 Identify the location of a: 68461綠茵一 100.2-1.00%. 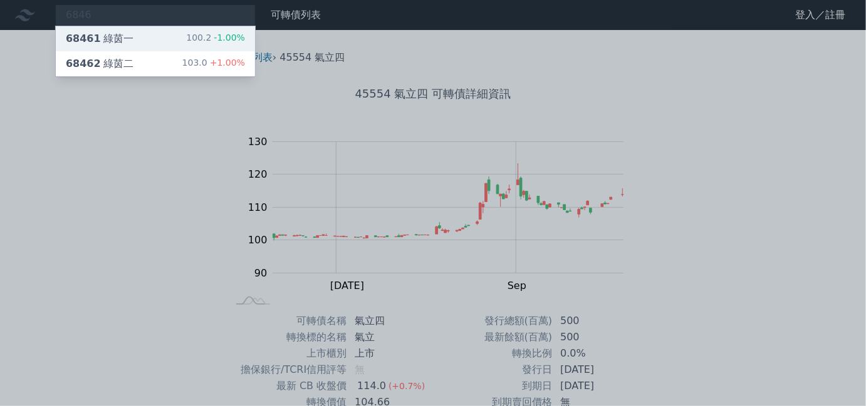
(155, 39).